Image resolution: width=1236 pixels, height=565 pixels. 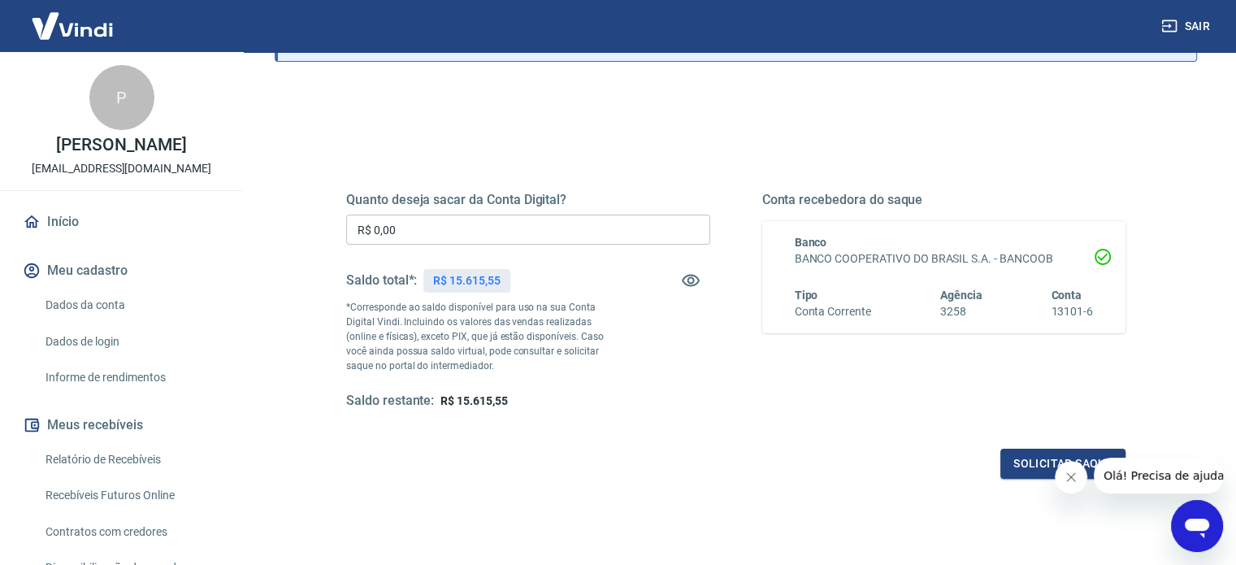 What do you see at coordinates (131, 459) in the screenshot?
I see `a: Relatório de Recebíveis` at bounding box center [131, 459].